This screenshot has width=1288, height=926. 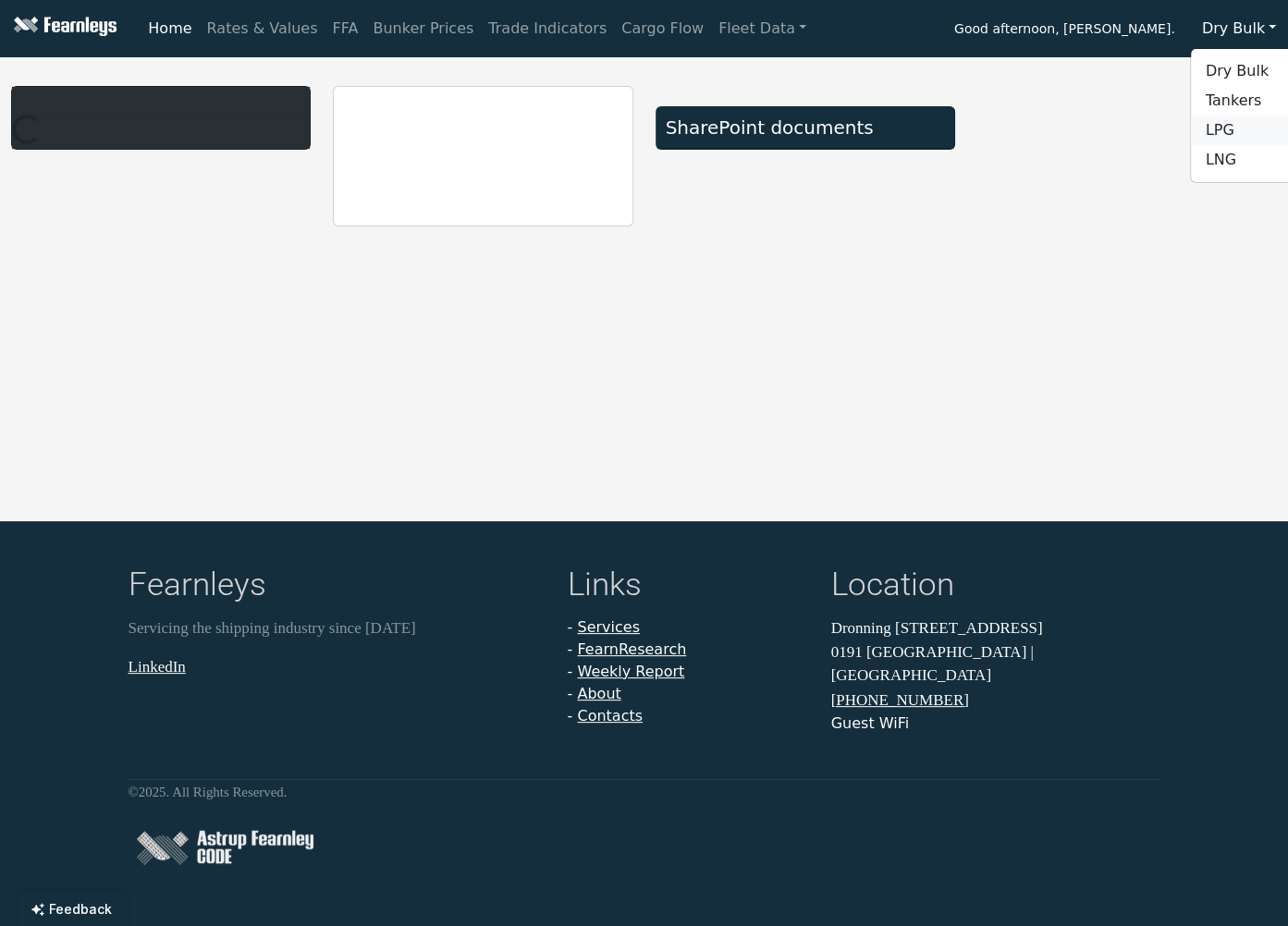 What do you see at coordinates (422, 29) in the screenshot?
I see `a: Bunker Prices` at bounding box center [422, 29].